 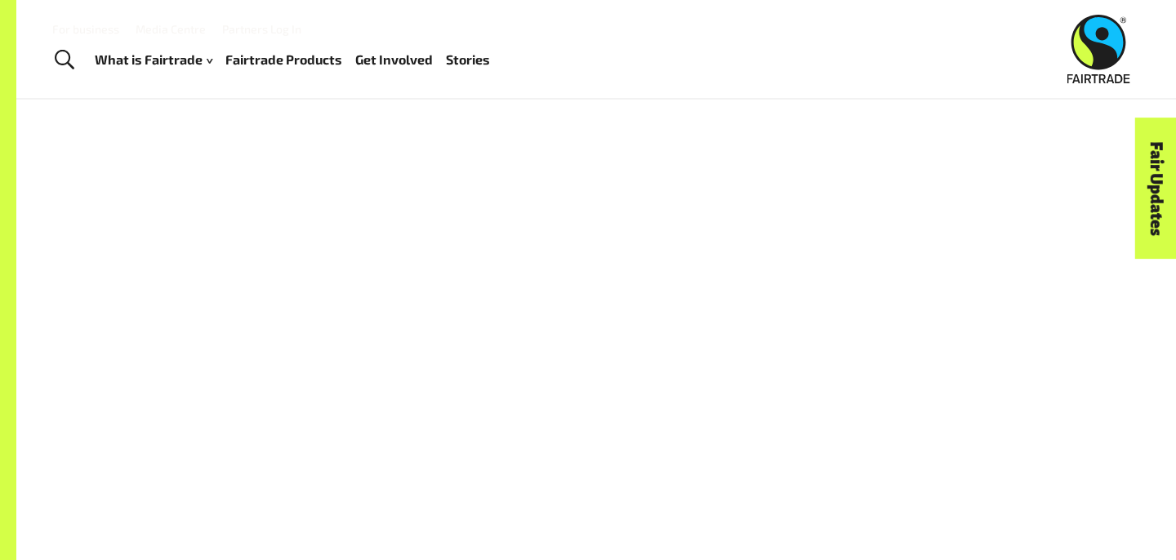 What do you see at coordinates (1099, 49) in the screenshot?
I see `img: Fairtrade Australia New Zealand logo` at bounding box center [1099, 49].